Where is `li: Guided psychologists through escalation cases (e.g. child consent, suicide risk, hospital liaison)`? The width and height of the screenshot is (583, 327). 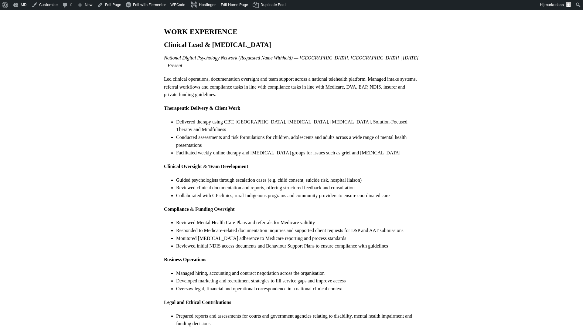
li: Guided psychologists through escalation cases (e.g. child consent, suicide risk, hospital liaison) is located at coordinates (298, 180).